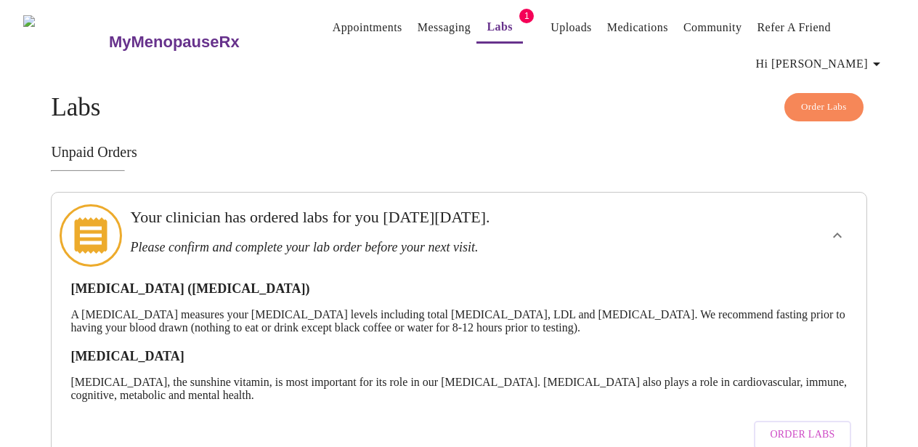 The height and width of the screenshot is (447, 918). Describe the element at coordinates (713, 28) in the screenshot. I see `button: Community` at that location.